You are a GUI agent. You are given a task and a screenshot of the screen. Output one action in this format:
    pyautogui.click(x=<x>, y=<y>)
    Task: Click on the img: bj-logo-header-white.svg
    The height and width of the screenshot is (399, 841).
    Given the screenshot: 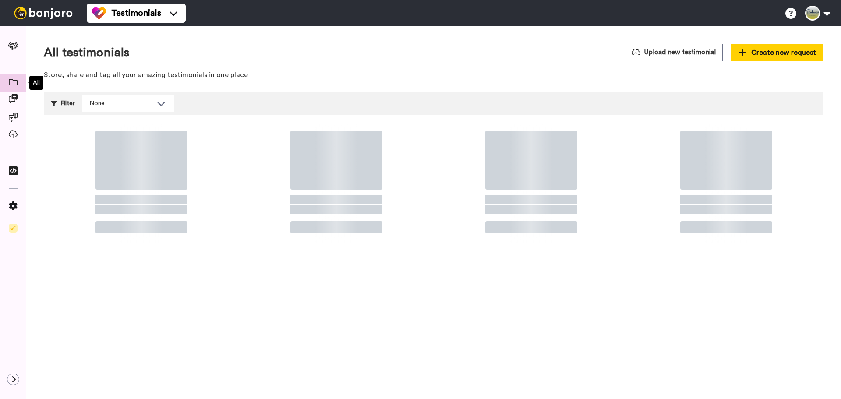 What is the action you would take?
    pyautogui.click(x=43, y=13)
    